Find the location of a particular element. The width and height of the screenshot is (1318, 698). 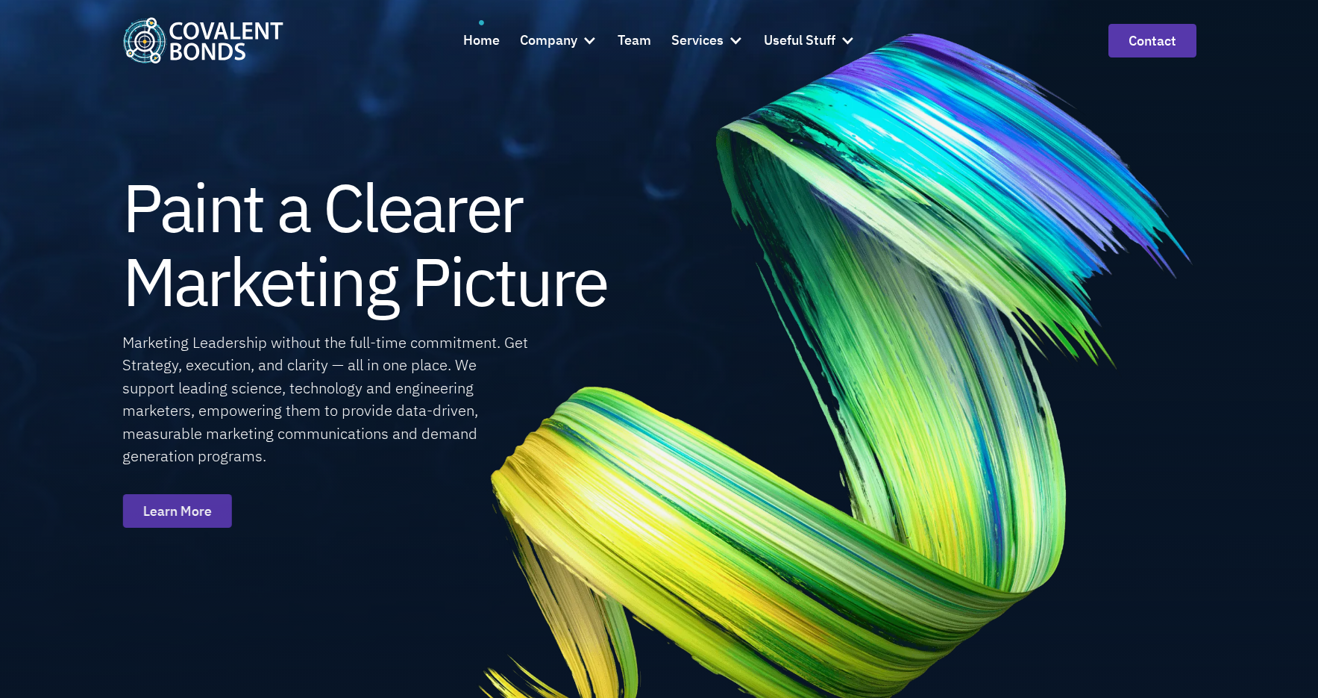

a: Team is located at coordinates (634, 40).